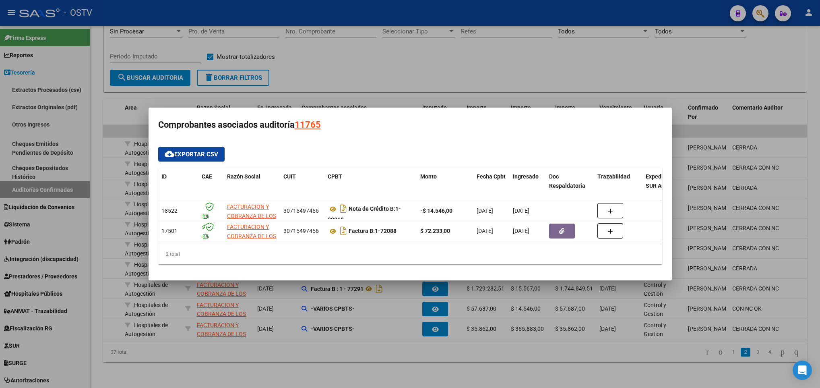 This screenshot has width=820, height=388. Describe the element at coordinates (428, 176) in the screenshot. I see `span: Monto` at that location.